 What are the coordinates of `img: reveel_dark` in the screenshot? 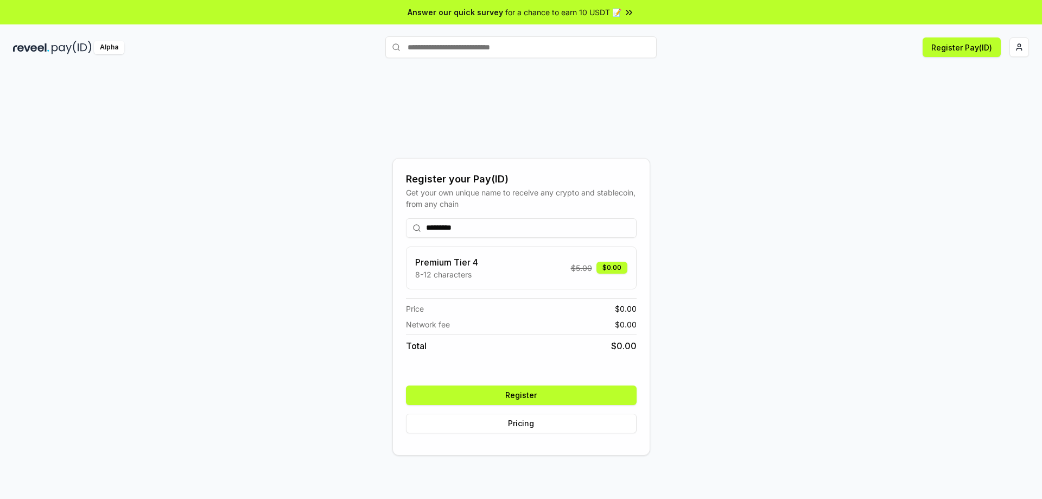 It's located at (31, 47).